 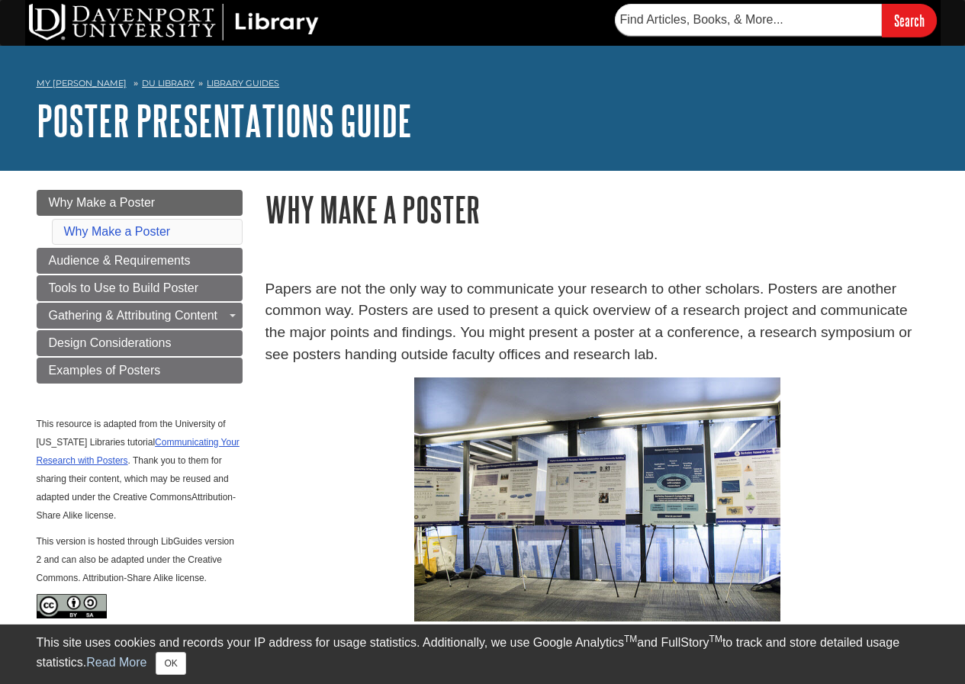 What do you see at coordinates (133, 315) in the screenshot?
I see `span: Gathering & Attributing Content` at bounding box center [133, 315].